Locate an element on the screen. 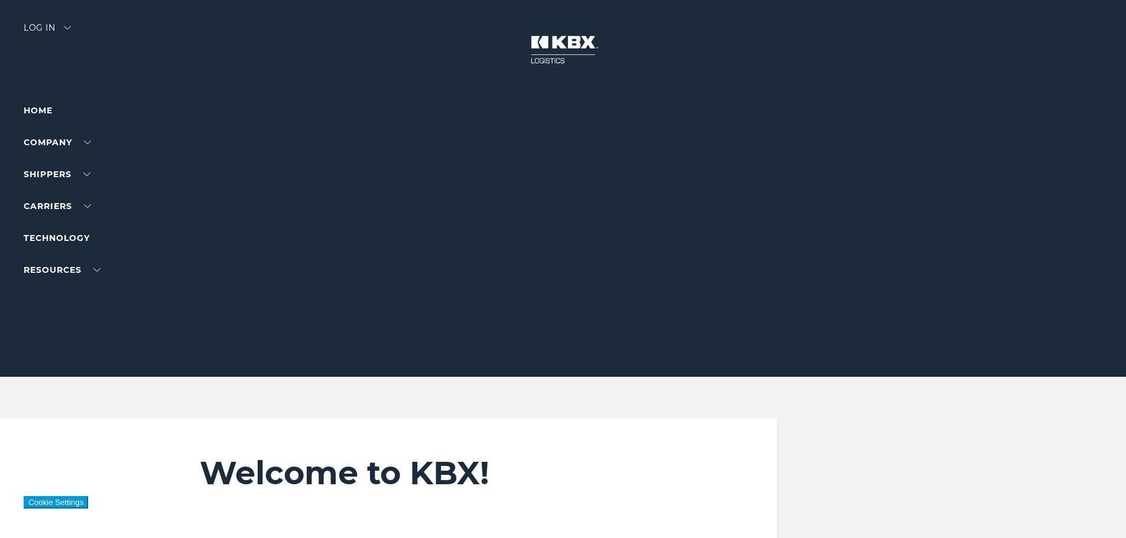 The width and height of the screenshot is (1126, 538). a: Company is located at coordinates (57, 142).